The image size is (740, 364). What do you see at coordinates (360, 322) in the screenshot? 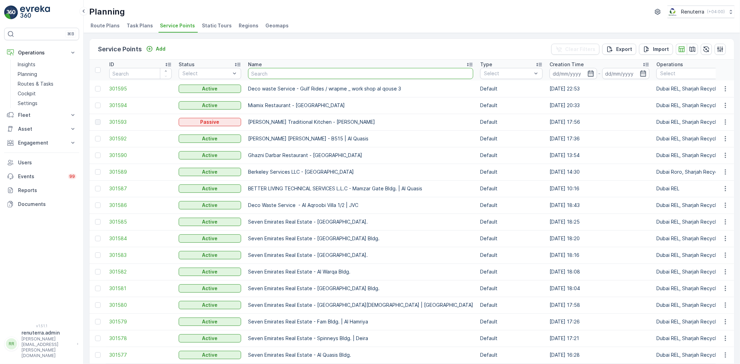
I see `p: Seven Emirates Real Estate - Fam Bldg. | Al Hamriya` at bounding box center [360, 322].